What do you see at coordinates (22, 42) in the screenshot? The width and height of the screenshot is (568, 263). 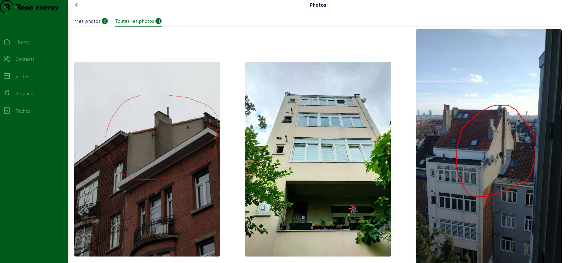 I see `div: Home` at bounding box center [22, 42].